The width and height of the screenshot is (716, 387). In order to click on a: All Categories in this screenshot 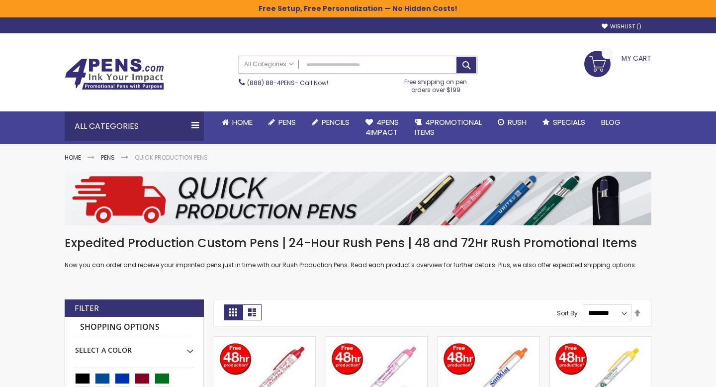, I will do `click(269, 64)`.